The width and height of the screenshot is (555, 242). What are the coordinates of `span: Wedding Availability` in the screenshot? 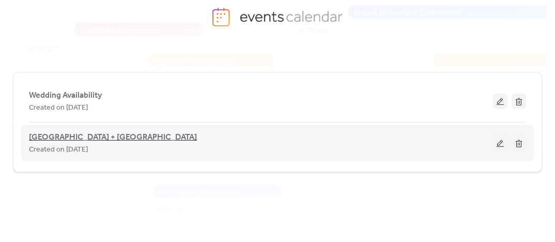 It's located at (65, 96).